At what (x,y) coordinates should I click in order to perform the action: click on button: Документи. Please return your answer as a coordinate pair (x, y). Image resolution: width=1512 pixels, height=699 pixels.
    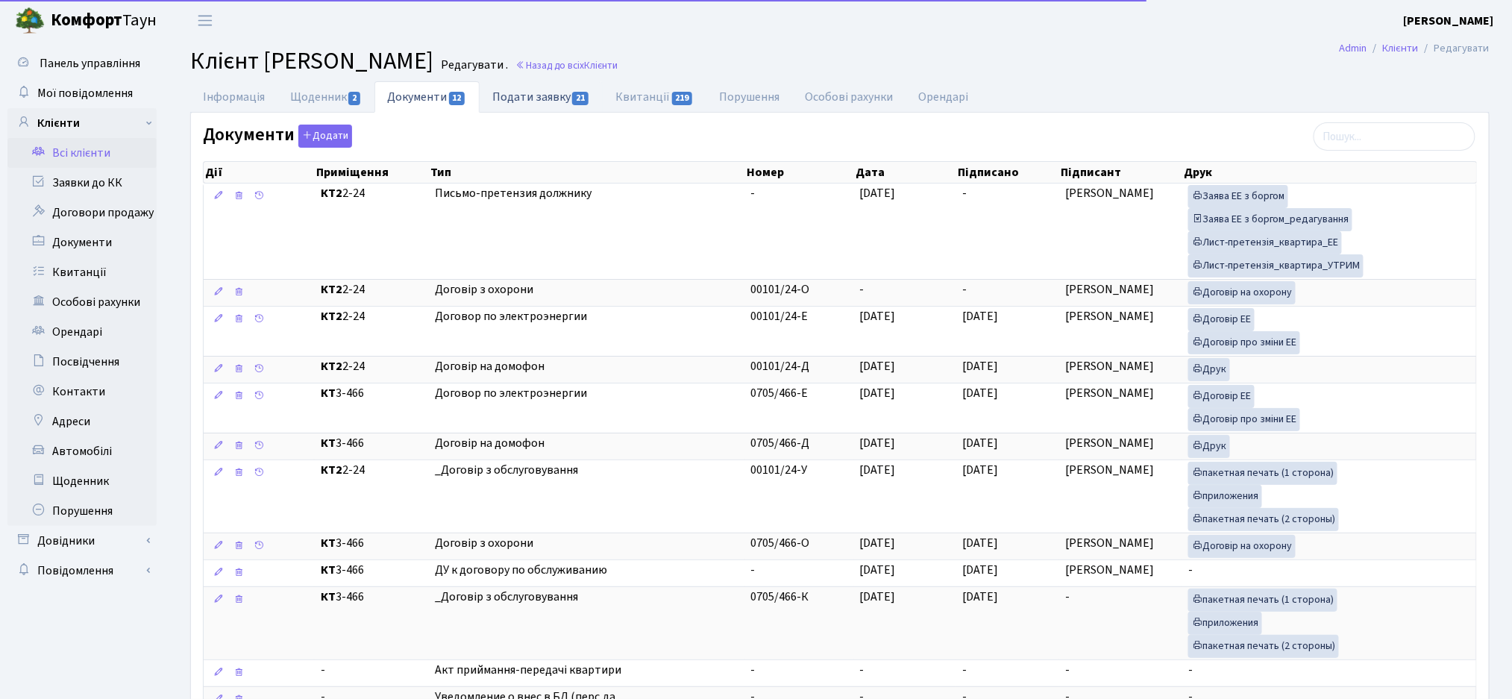
    Looking at the image, I should click on (325, 136).